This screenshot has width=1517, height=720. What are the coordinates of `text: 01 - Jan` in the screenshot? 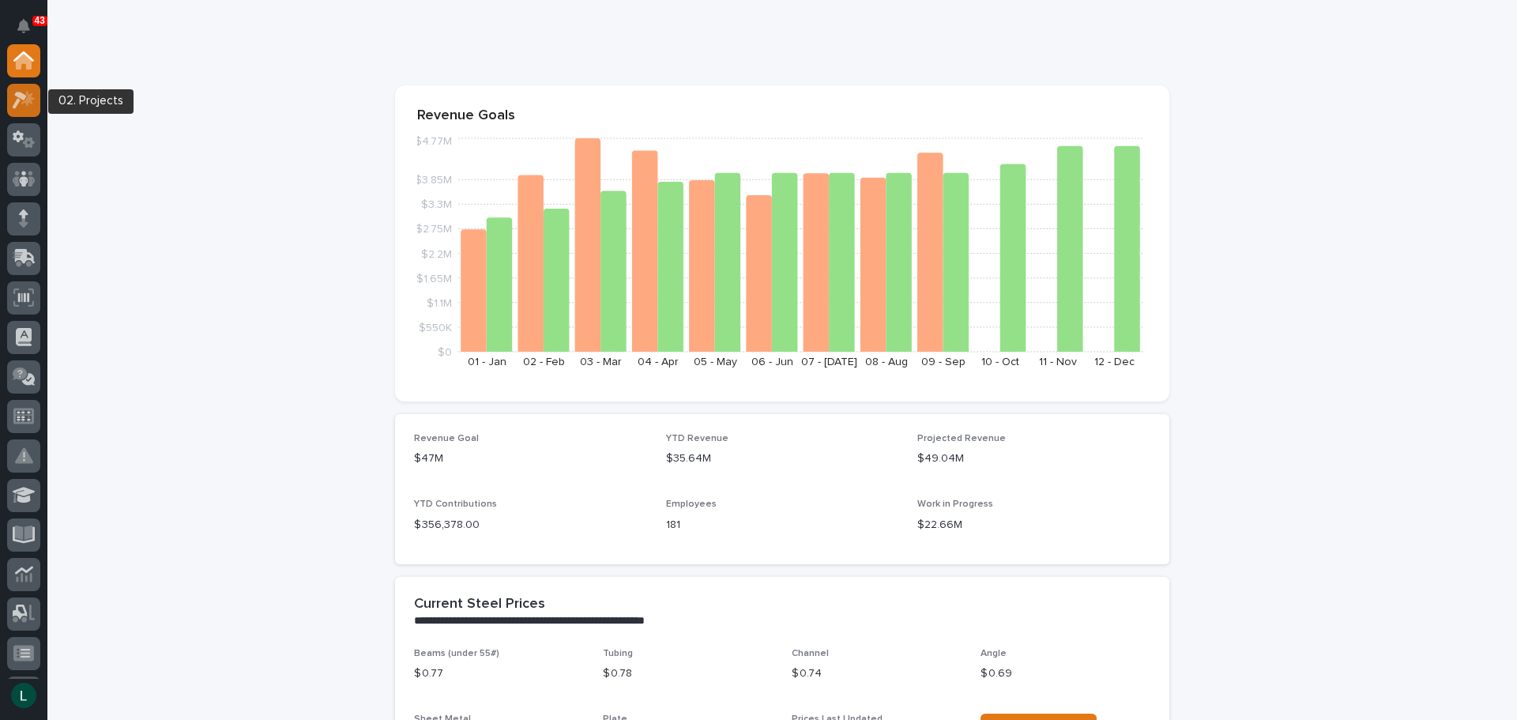 It's located at (487, 362).